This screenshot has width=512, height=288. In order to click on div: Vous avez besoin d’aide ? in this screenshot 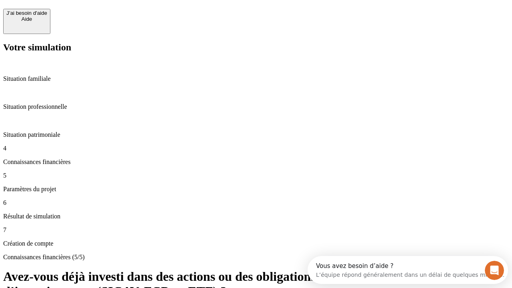, I will do `click(102, 10)`.